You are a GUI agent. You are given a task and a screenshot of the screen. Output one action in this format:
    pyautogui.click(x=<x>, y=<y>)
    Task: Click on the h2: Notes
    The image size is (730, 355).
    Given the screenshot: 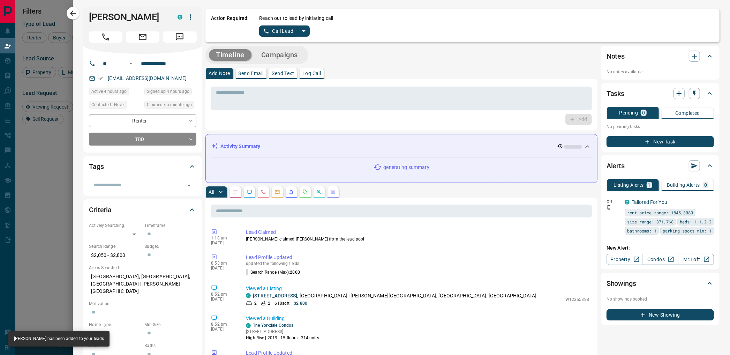 What is the action you would take?
    pyautogui.click(x=615, y=56)
    